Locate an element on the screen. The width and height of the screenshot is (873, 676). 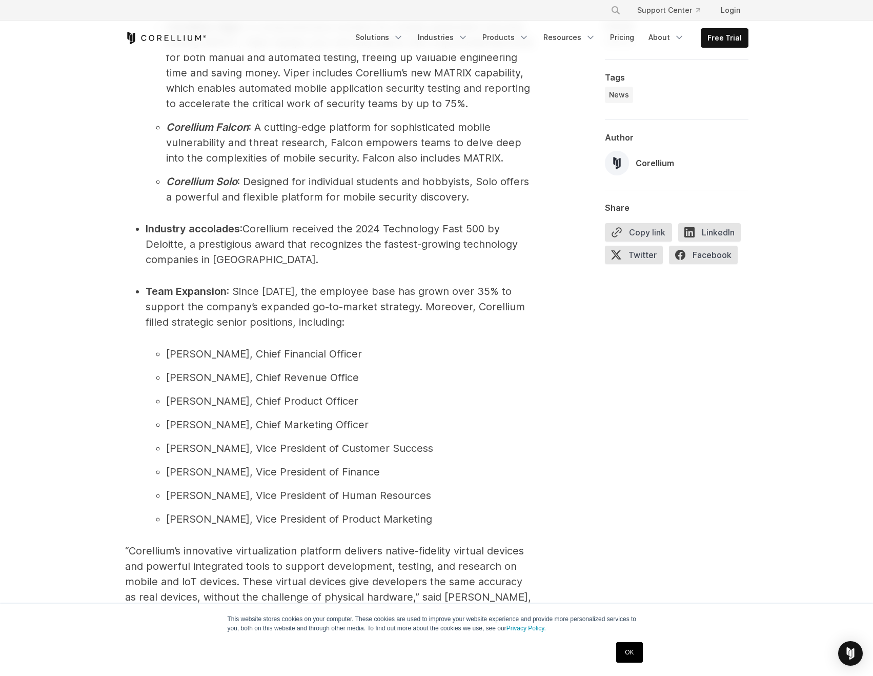
a: Pricing is located at coordinates (622, 37).